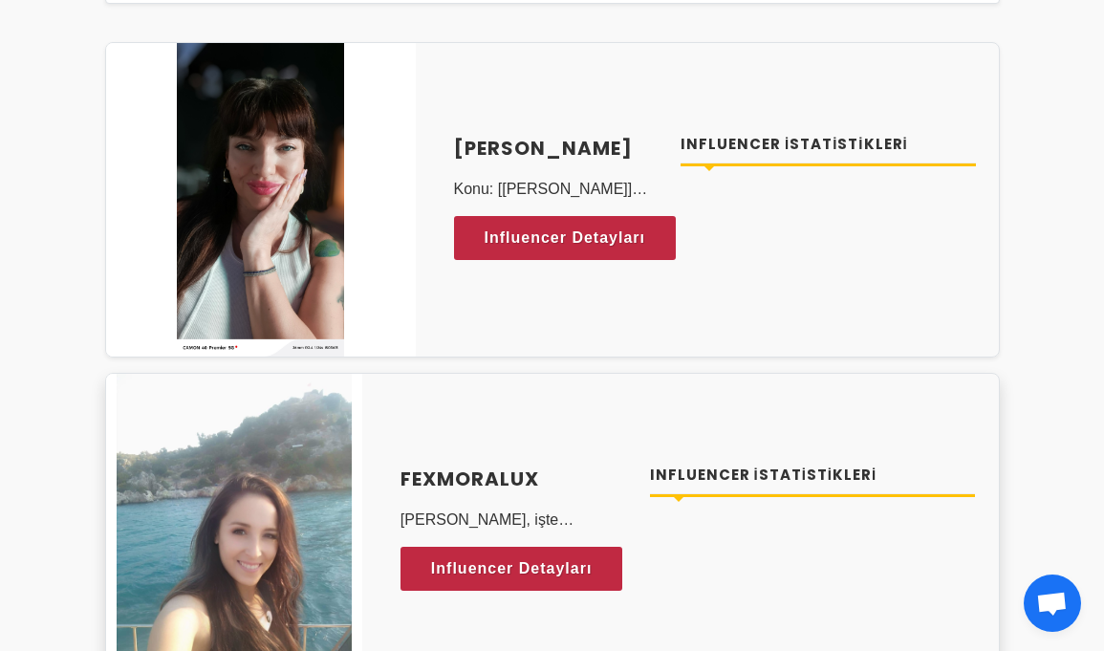 Image resolution: width=1104 pixels, height=651 pixels. I want to click on div: Open chat, so click(1052, 603).